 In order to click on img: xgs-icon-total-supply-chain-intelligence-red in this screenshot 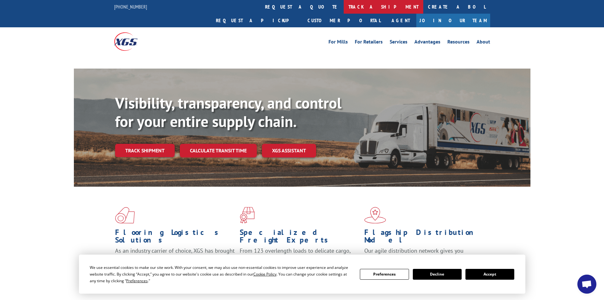, I will do `click(125, 215)`.